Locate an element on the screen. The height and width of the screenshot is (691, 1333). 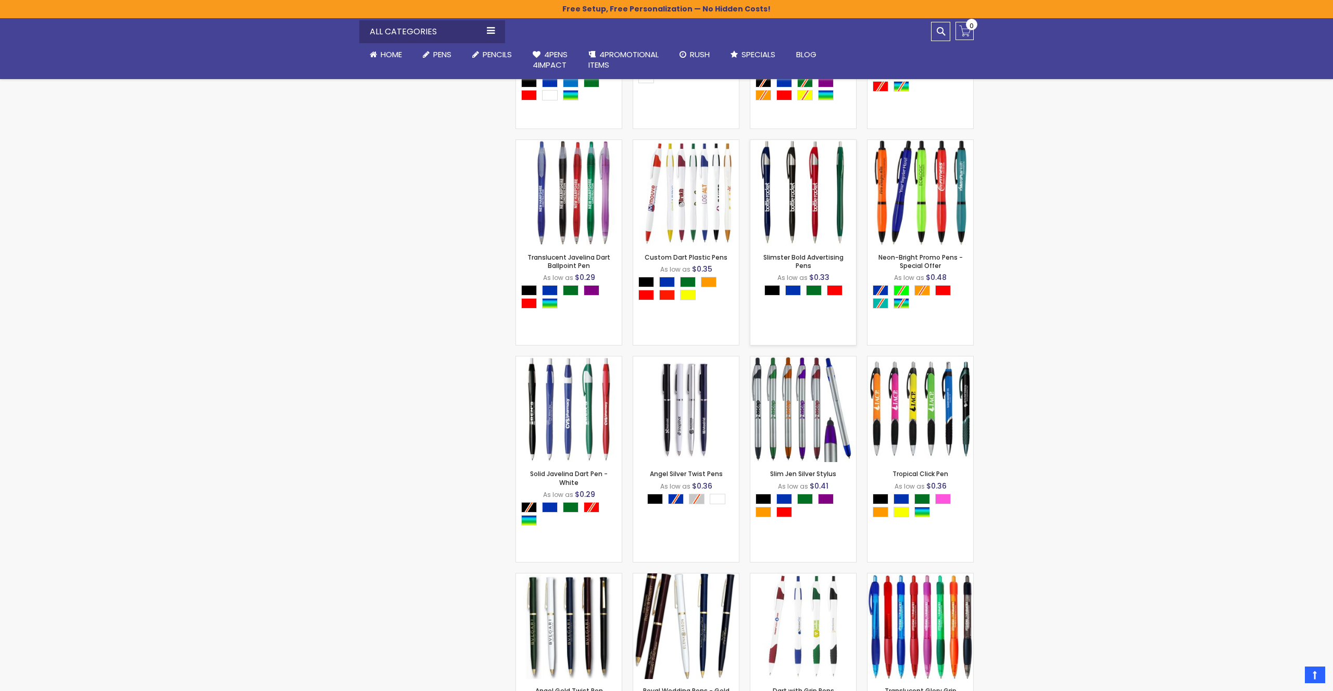
span: $0.41 is located at coordinates (819, 486).